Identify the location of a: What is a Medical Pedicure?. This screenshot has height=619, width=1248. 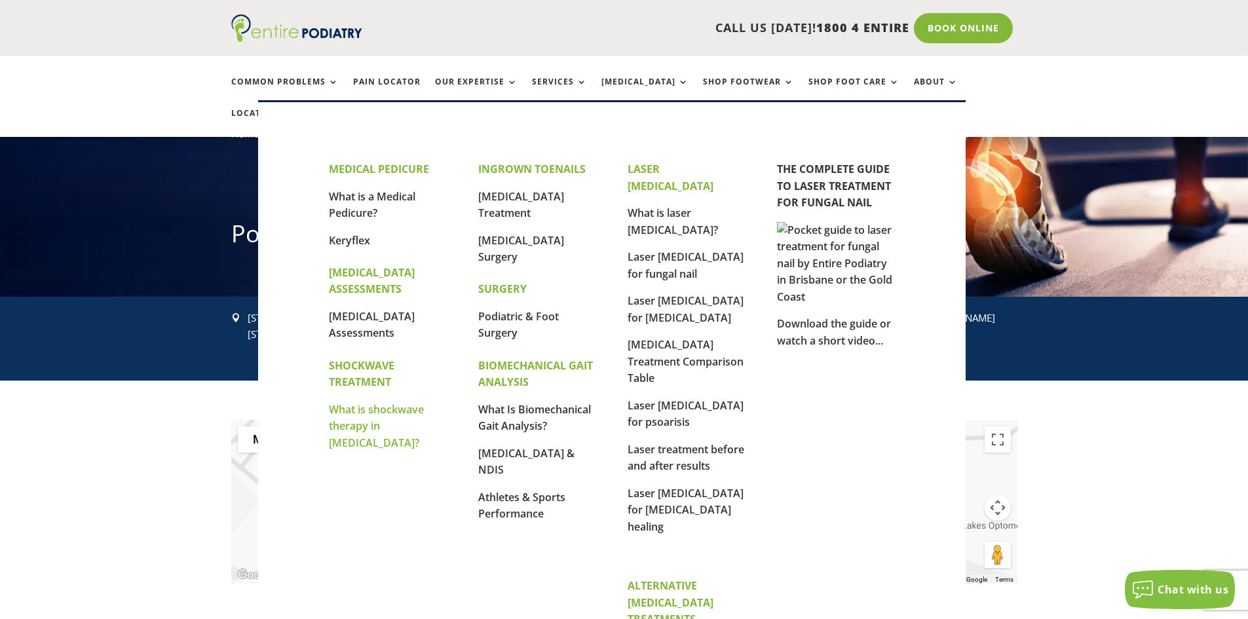
(372, 205).